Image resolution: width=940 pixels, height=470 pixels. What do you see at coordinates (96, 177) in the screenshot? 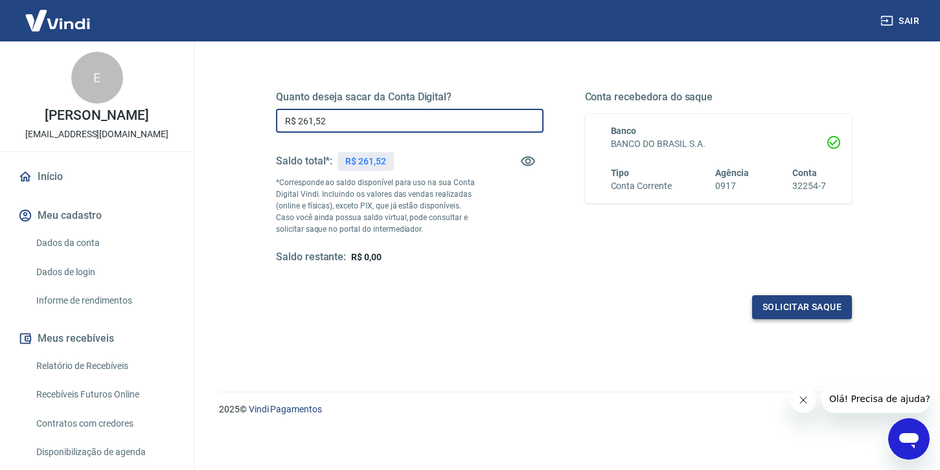
I see `a: Início` at bounding box center [96, 177].